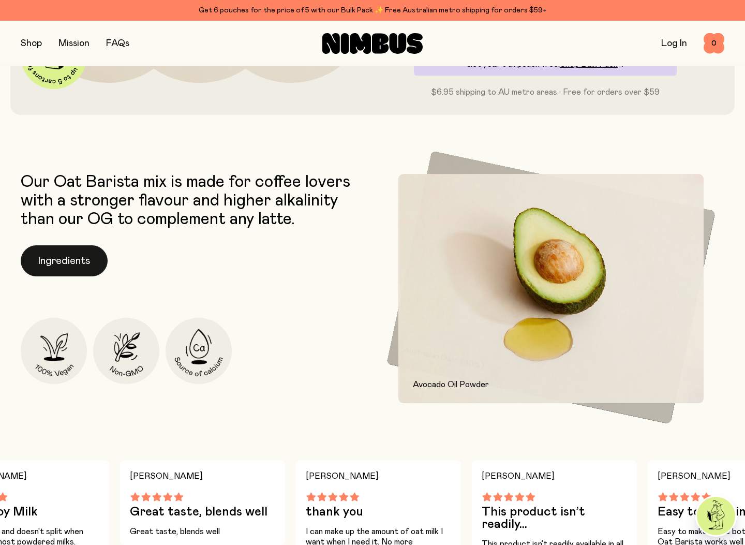  What do you see at coordinates (554, 518) in the screenshot?
I see `h3: This product isn’t readily...` at bounding box center [554, 518].